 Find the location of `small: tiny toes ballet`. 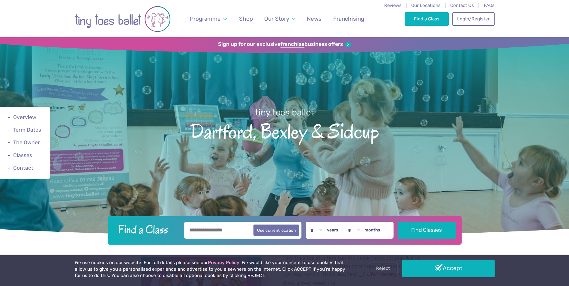

small: tiny toes ballet is located at coordinates (285, 113).